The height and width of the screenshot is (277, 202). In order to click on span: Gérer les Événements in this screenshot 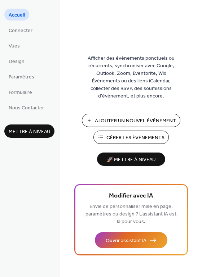, I will do `click(135, 138)`.